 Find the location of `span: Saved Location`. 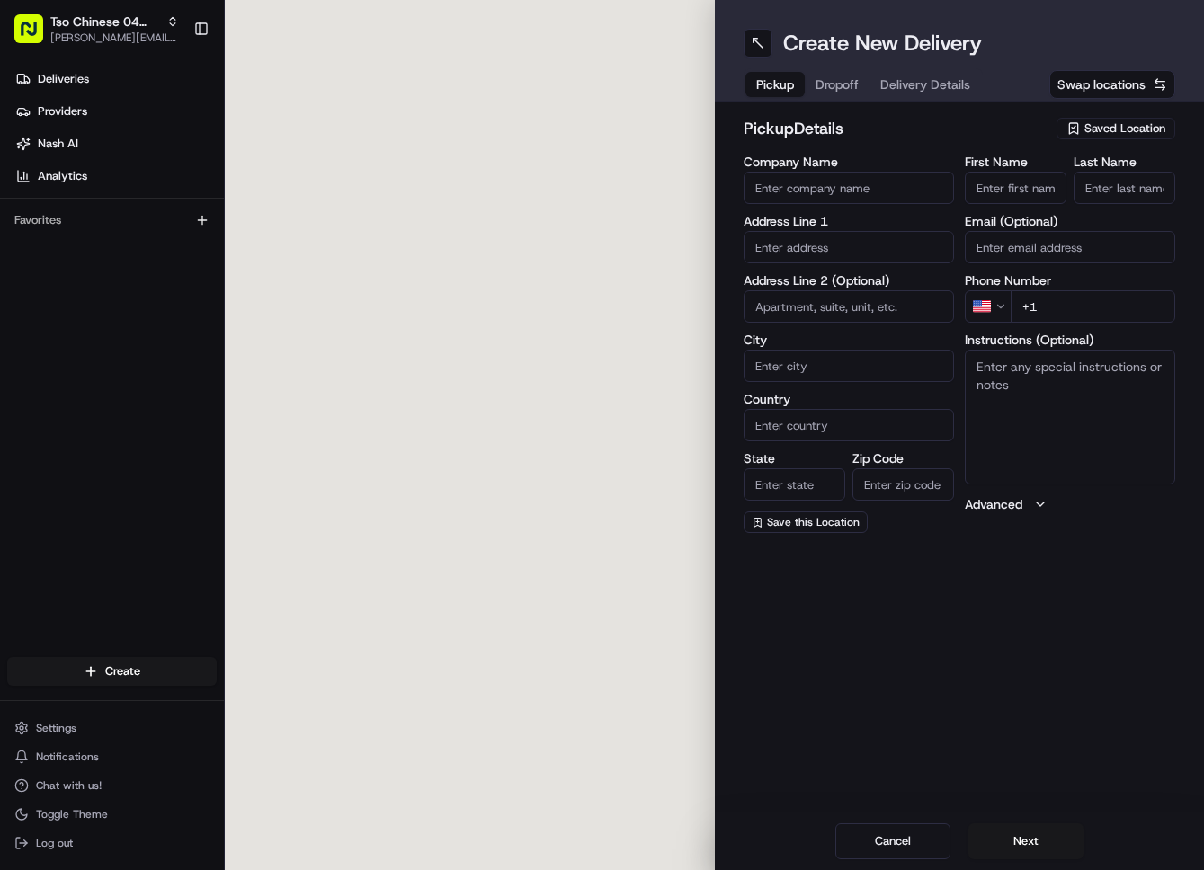

span: Saved Location is located at coordinates (1125, 129).